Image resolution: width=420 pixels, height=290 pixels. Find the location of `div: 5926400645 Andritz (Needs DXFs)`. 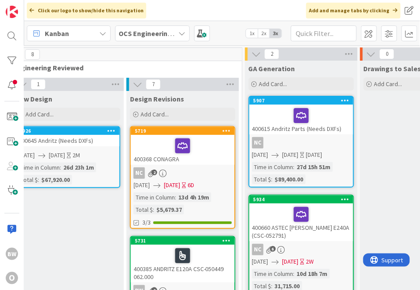

div: 5926400645 Andritz (Needs DXFs) is located at coordinates (68, 137).